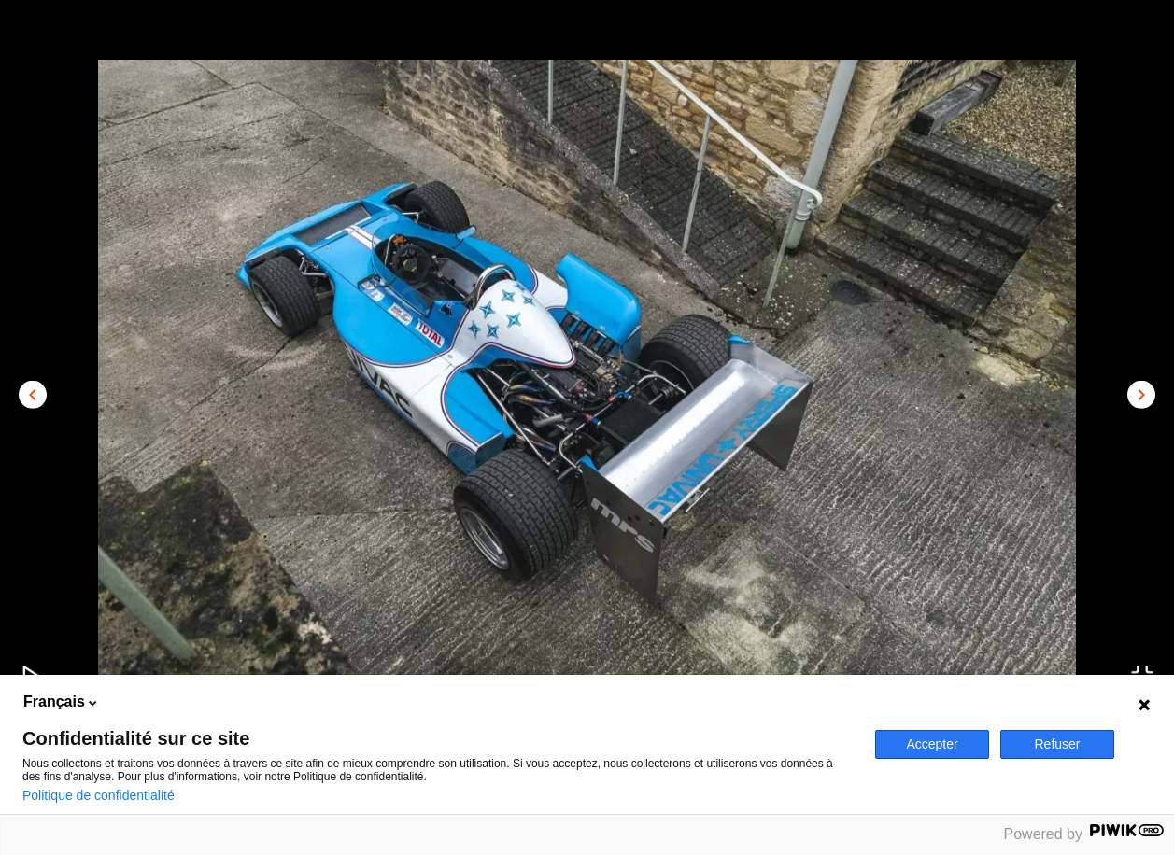  What do you see at coordinates (1057, 744) in the screenshot?
I see `button: Refuser` at bounding box center [1057, 744].